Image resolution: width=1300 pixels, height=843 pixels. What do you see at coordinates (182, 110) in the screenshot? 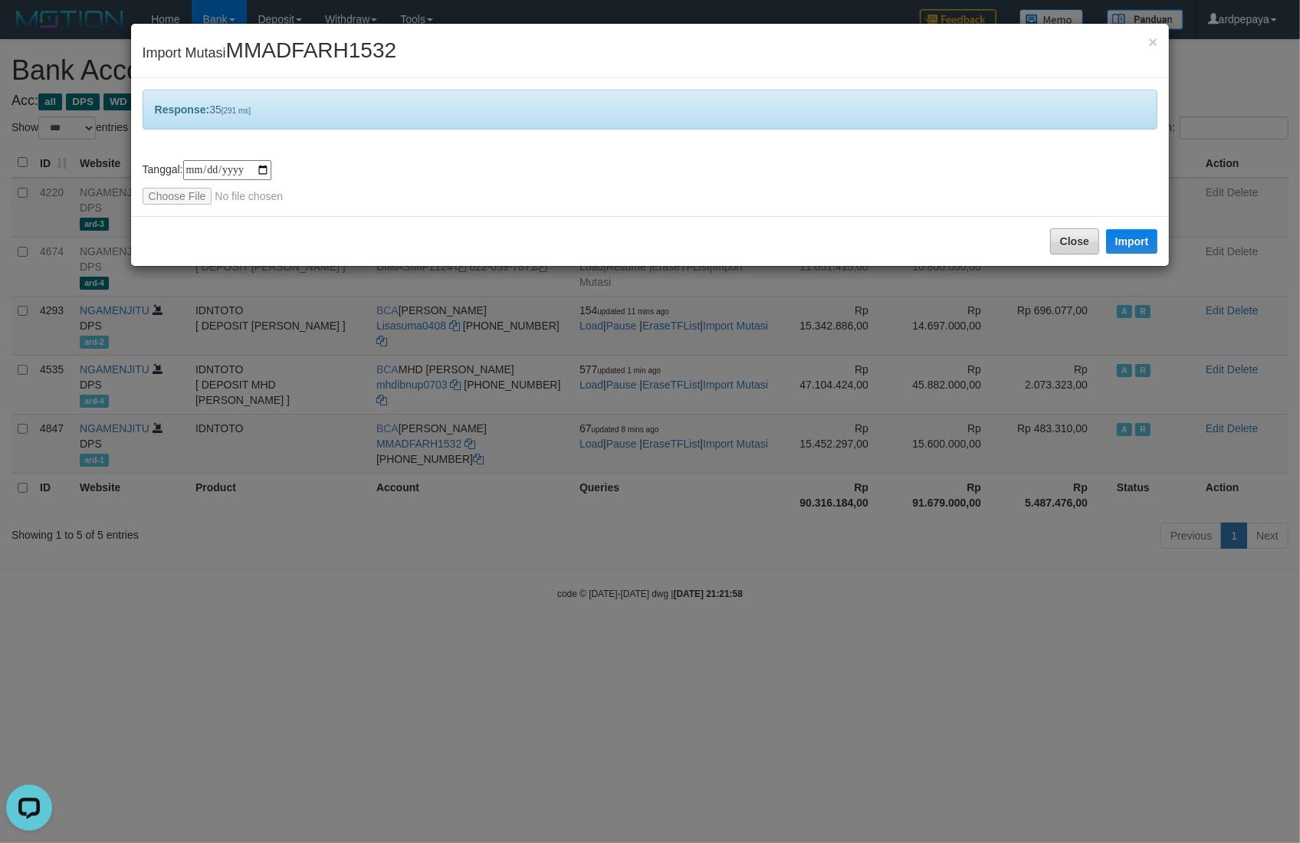
I see `b: Response:` at bounding box center [182, 110].